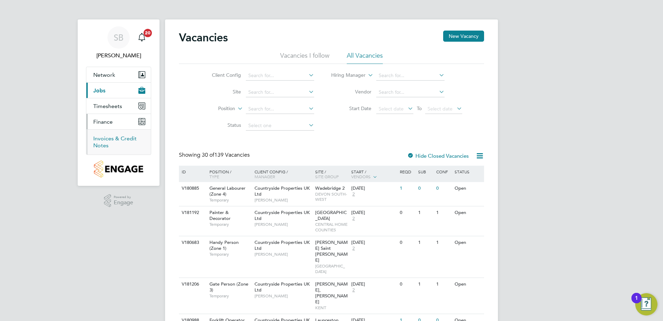 The height and width of the screenshot is (321, 663). I want to click on nav: Main navigation, so click(119, 102).